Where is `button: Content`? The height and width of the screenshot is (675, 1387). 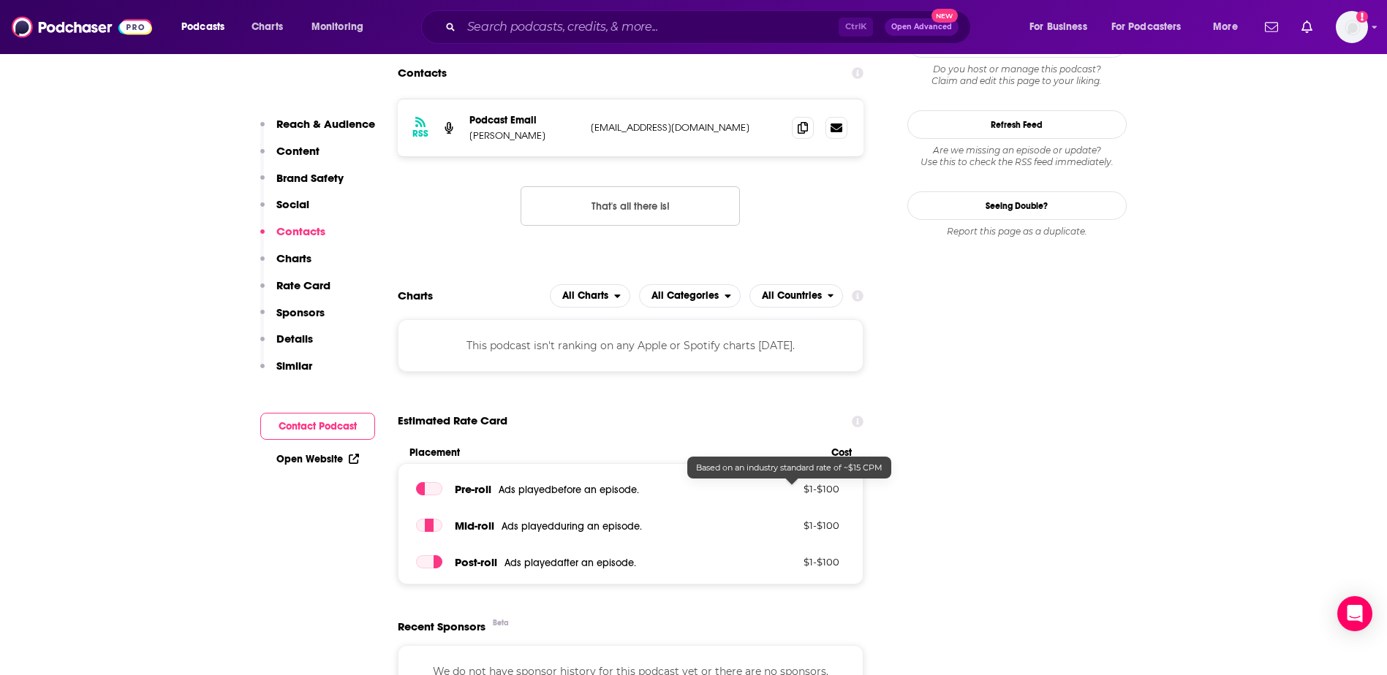 button: Content is located at coordinates (289, 157).